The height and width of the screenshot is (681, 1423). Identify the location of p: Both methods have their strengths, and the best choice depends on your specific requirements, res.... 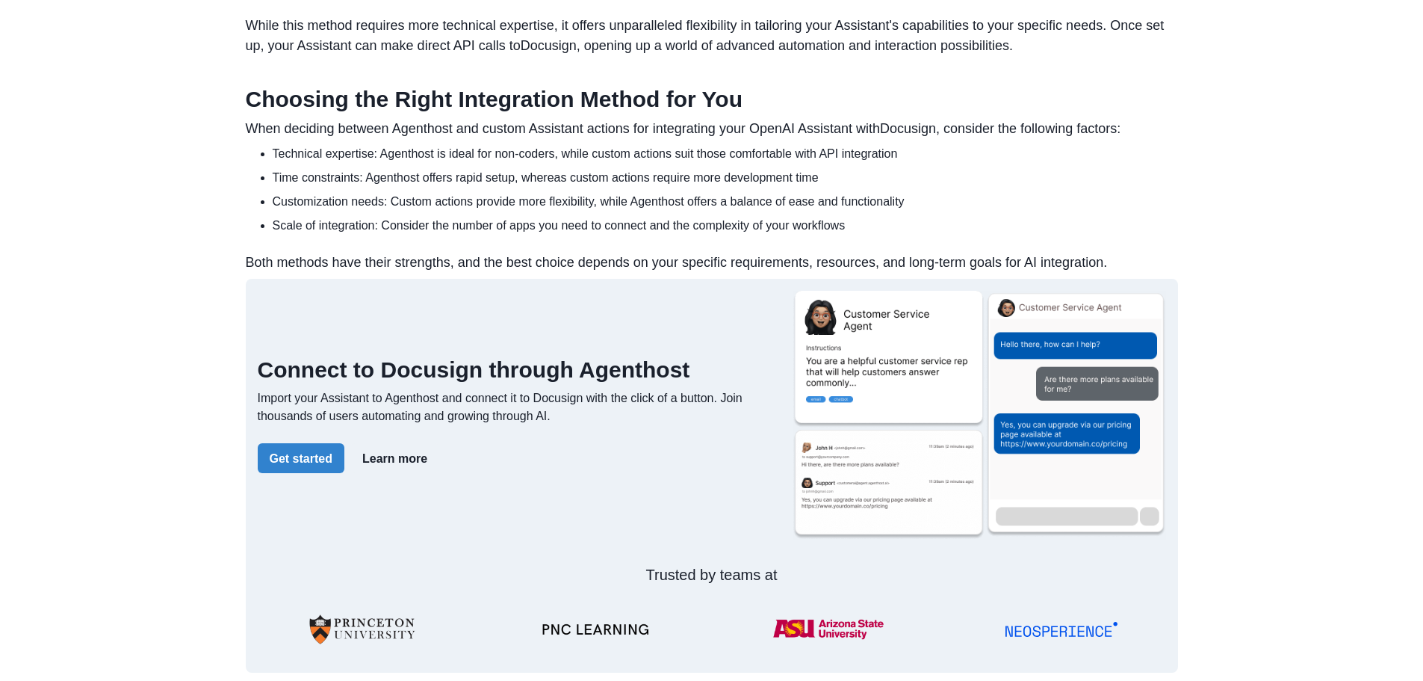
(712, 262).